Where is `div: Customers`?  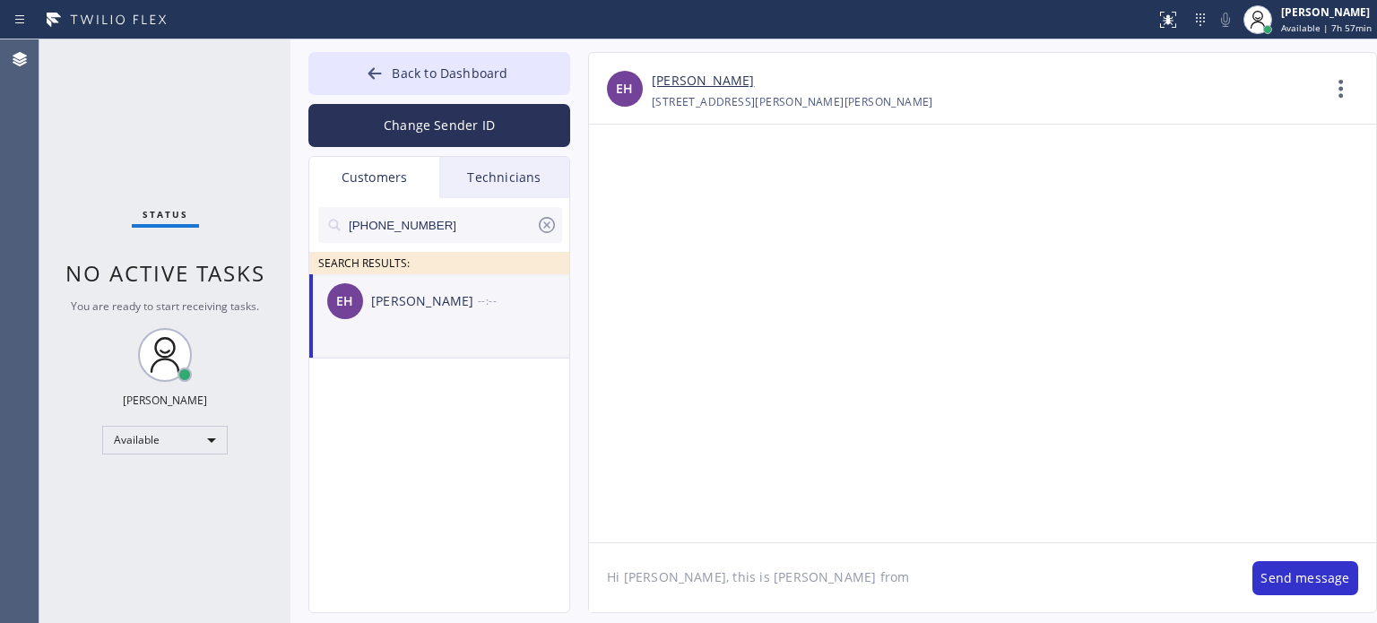 div: Customers is located at coordinates (374, 178).